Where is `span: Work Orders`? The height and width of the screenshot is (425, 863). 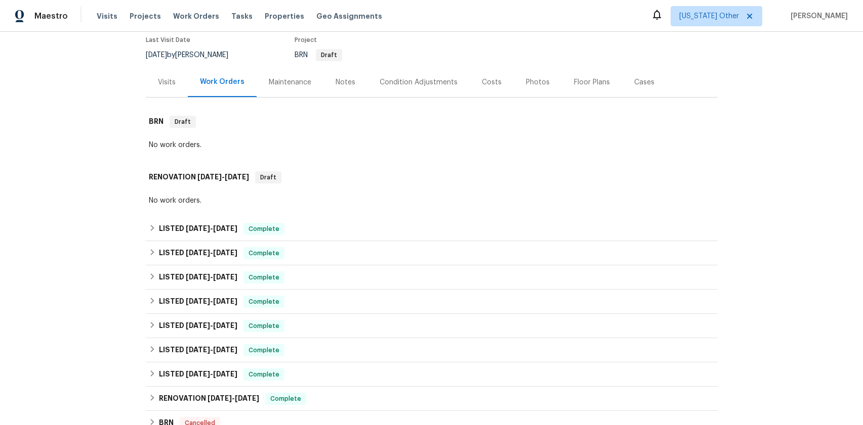 span: Work Orders is located at coordinates (196, 16).